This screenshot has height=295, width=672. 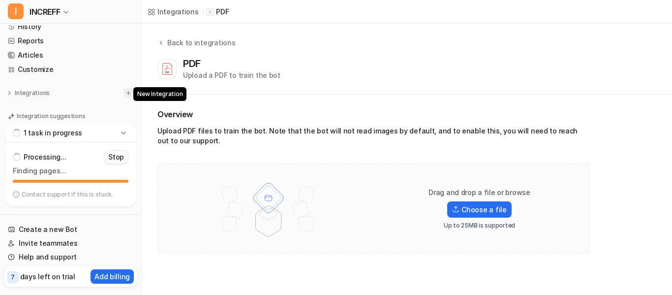 I want to click on p: days left on trial, so click(x=48, y=276).